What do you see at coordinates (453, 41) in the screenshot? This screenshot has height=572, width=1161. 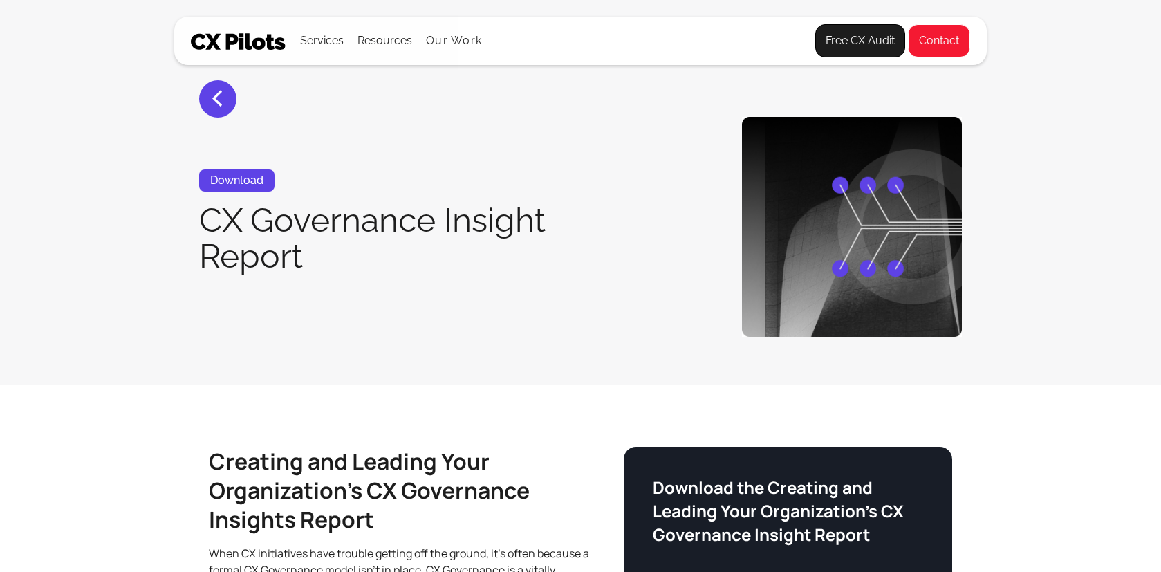 I see `a: Our Work` at bounding box center [453, 41].